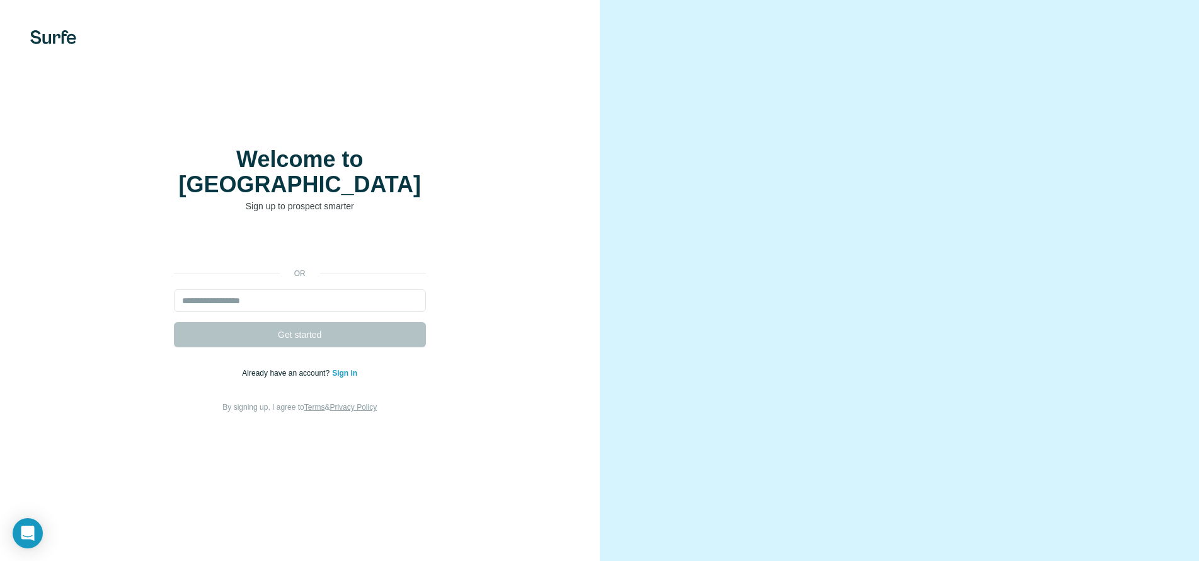 The image size is (1199, 561). What do you see at coordinates (53, 37) in the screenshot?
I see `img: Surfe's logo` at bounding box center [53, 37].